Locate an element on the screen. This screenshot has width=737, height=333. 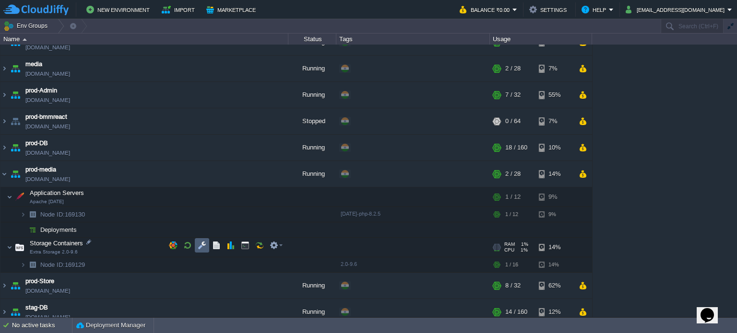
span: Storage Containers is located at coordinates (57, 243).